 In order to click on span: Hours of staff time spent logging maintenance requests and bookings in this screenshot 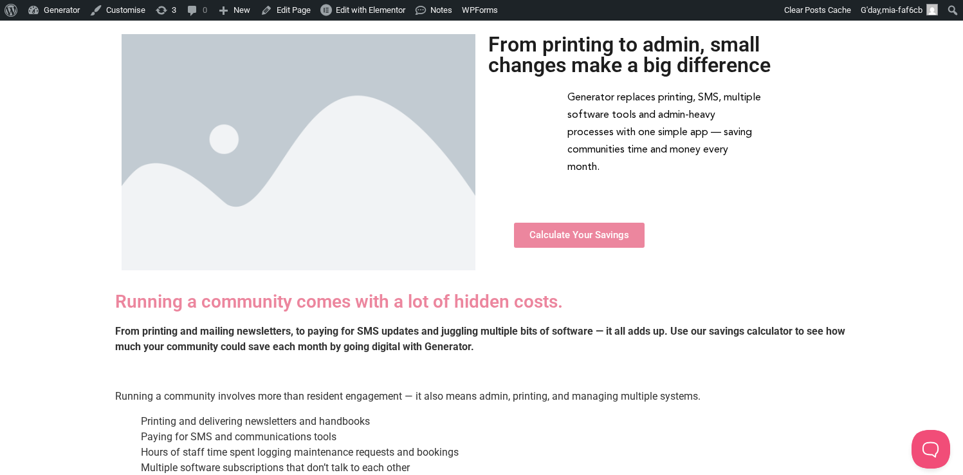, I will do `click(300, 451)`.